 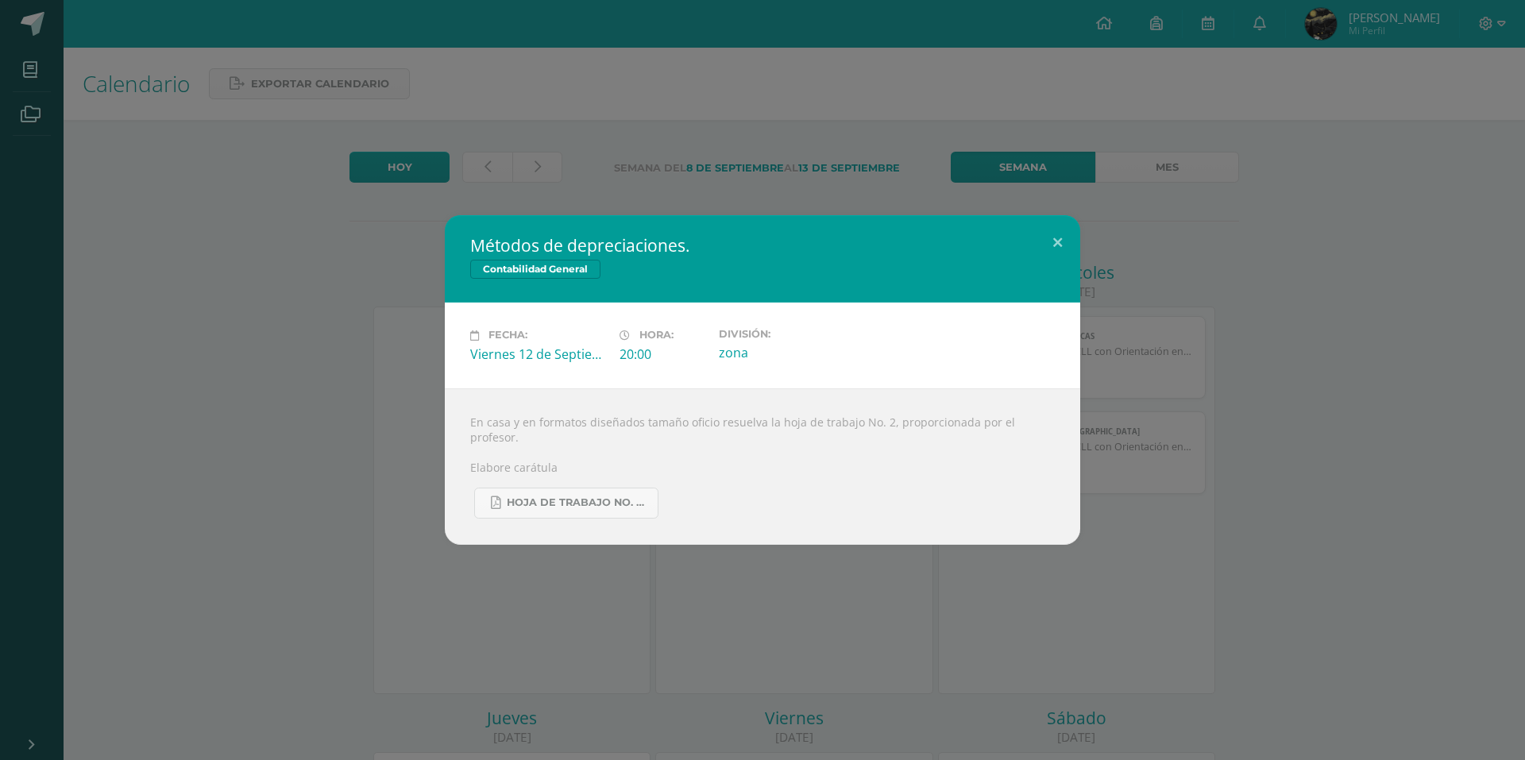 I want to click on a: Hoja de trabajo No. 2 Contabilidad.pdf, so click(x=566, y=503).